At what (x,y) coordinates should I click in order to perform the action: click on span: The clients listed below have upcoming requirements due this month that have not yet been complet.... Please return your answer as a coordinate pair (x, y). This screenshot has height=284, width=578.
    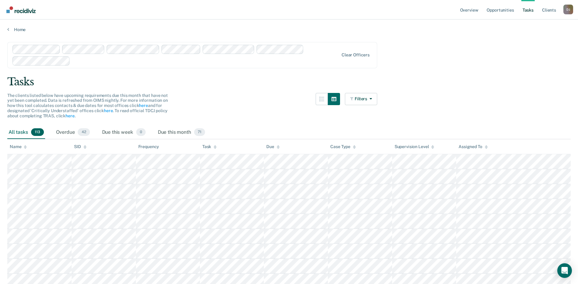
    Looking at the image, I should click on (87, 105).